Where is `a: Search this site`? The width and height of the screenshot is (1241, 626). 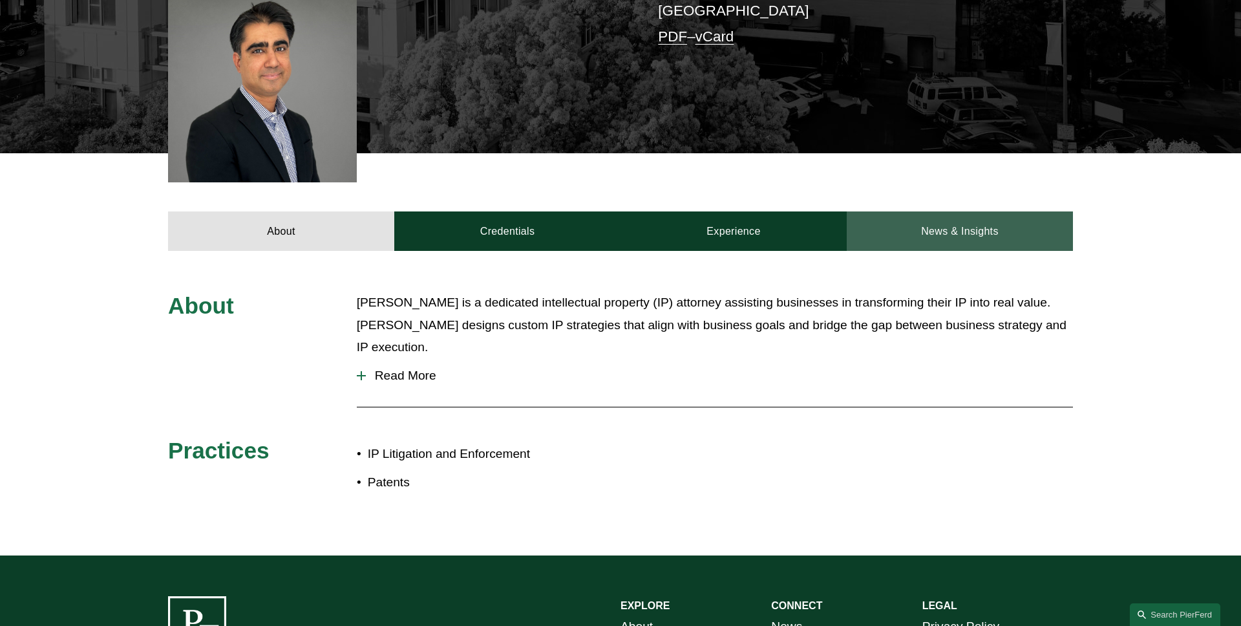
a: Search this site is located at coordinates (1175, 614).